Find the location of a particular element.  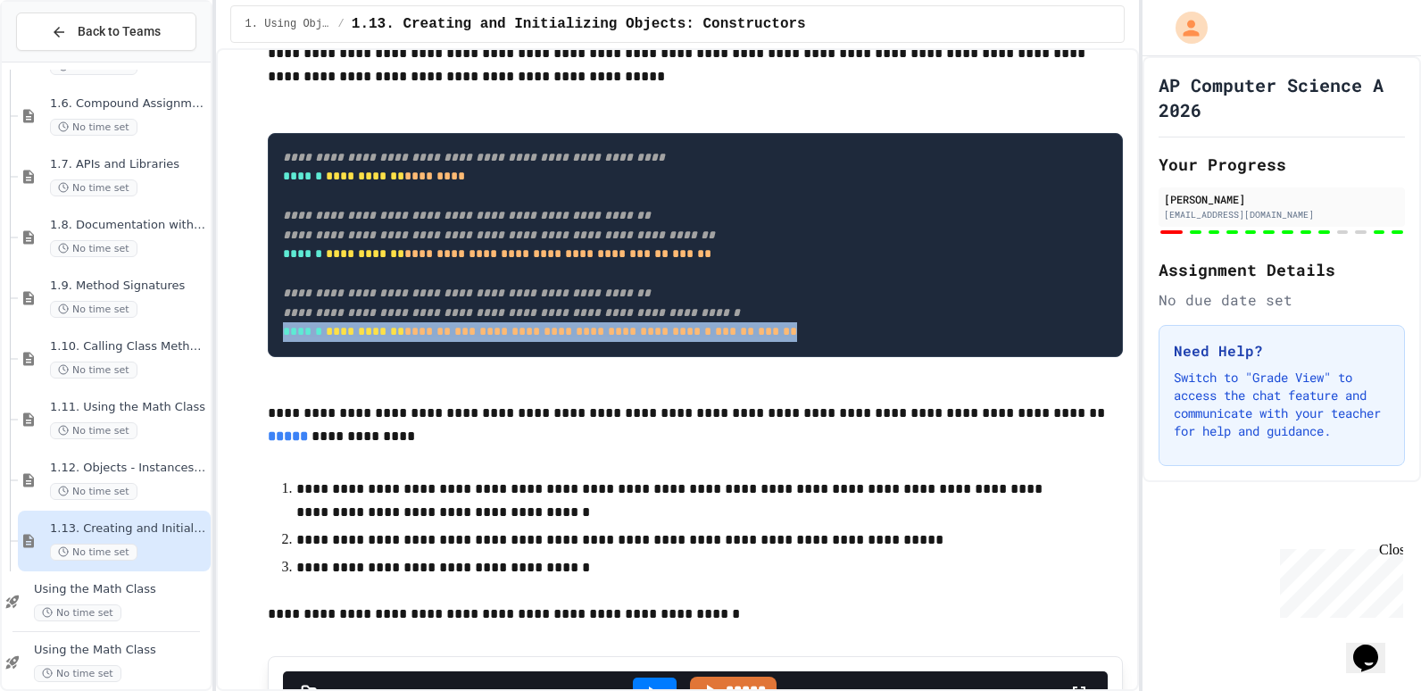

button: Back to Teams is located at coordinates (106, 31).